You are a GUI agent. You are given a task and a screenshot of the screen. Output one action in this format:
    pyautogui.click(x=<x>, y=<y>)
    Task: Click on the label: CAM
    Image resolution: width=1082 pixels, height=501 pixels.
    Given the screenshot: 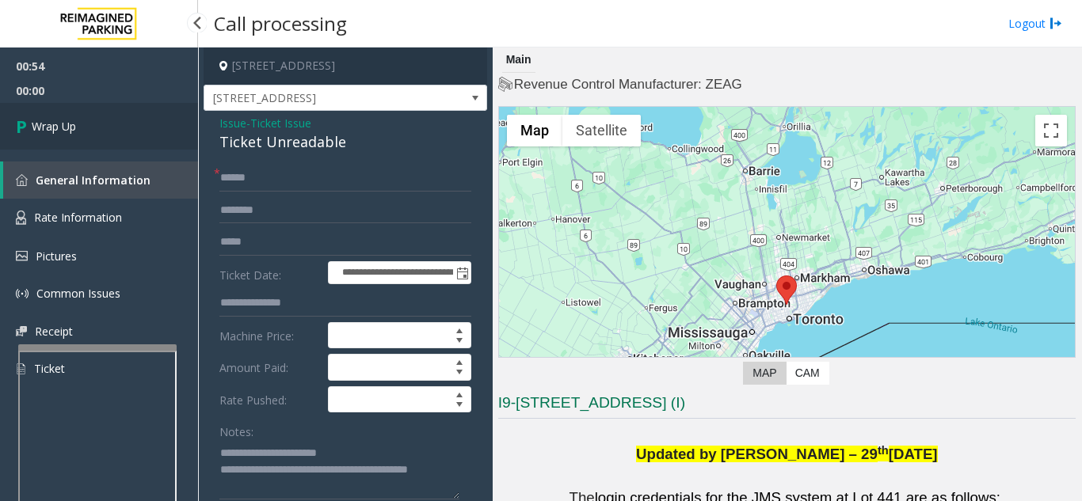 What is the action you would take?
    pyautogui.click(x=807, y=373)
    